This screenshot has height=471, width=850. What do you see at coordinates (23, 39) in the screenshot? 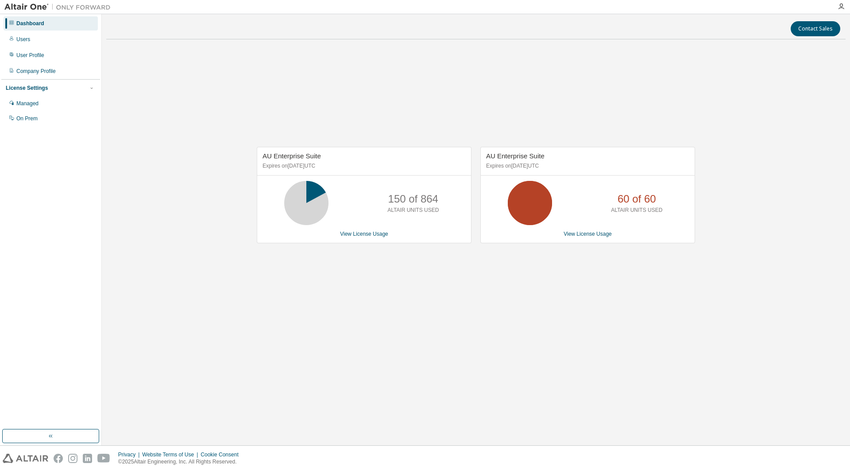
I see `div: Users` at bounding box center [23, 39].